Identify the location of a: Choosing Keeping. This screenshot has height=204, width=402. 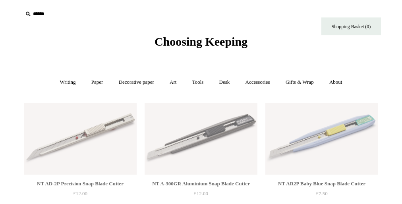
(201, 44).